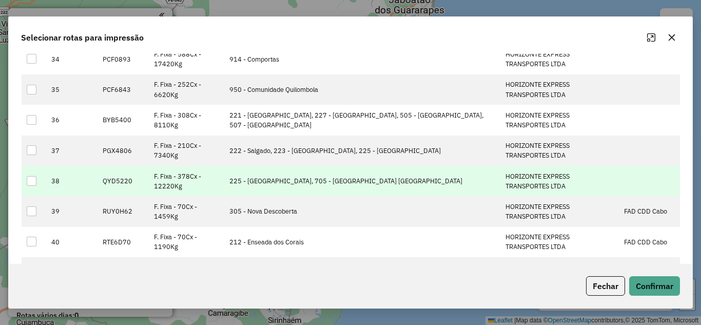 The width and height of the screenshot is (701, 325). What do you see at coordinates (71, 120) in the screenshot?
I see `td: 36` at bounding box center [71, 120].